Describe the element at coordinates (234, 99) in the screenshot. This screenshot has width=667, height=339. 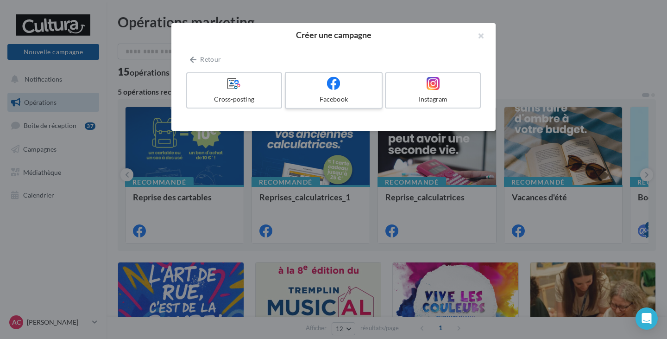
I see `div: Cross-posting` at that location.